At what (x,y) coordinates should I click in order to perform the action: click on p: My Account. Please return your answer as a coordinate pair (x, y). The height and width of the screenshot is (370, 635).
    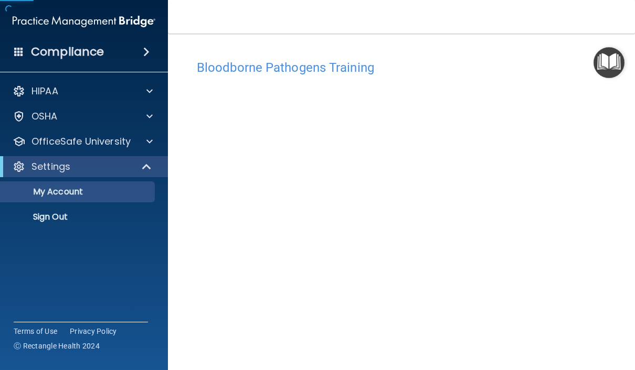
    Looking at the image, I should click on (78, 192).